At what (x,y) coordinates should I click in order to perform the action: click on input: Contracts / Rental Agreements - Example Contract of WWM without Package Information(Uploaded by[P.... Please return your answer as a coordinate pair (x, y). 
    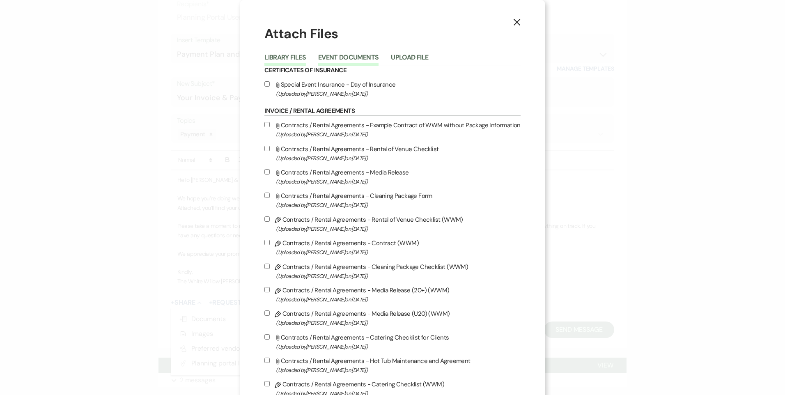
    Looking at the image, I should click on (267, 124).